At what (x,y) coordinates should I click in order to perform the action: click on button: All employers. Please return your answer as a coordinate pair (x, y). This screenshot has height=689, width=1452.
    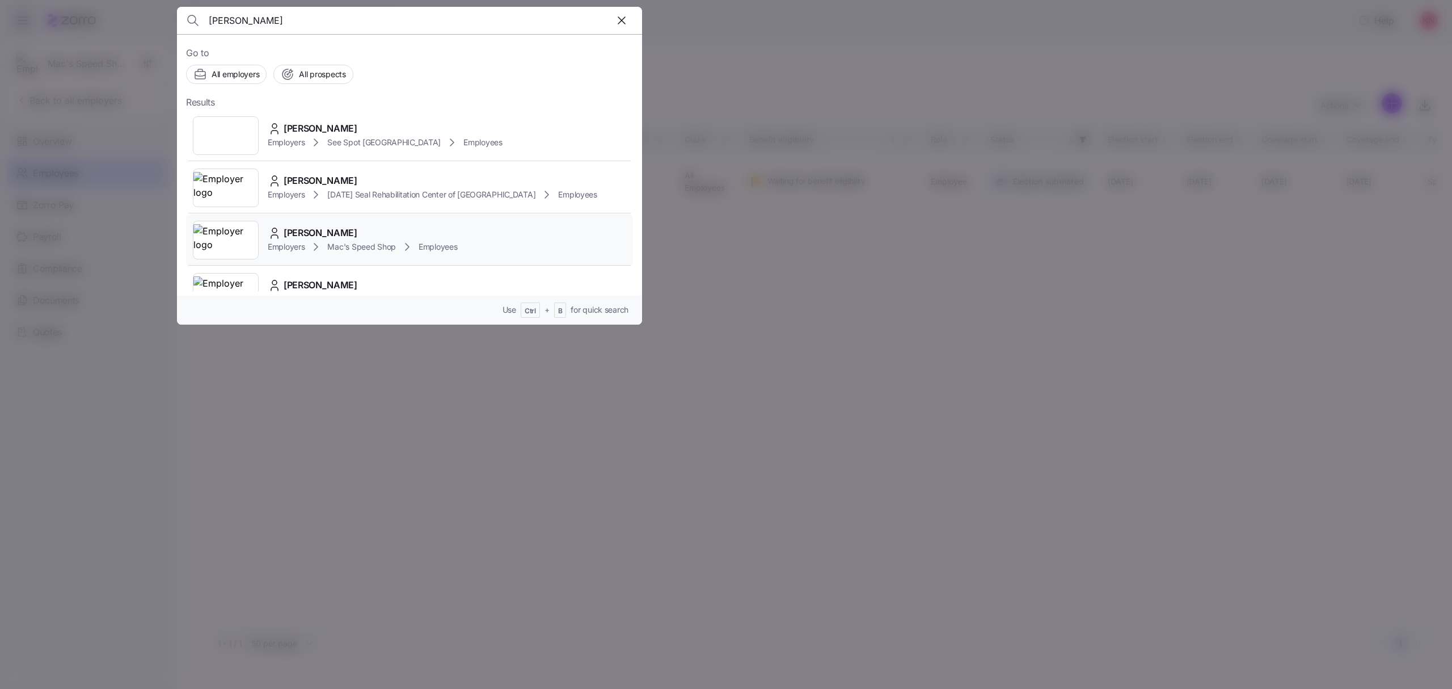
    Looking at the image, I should click on (226, 74).